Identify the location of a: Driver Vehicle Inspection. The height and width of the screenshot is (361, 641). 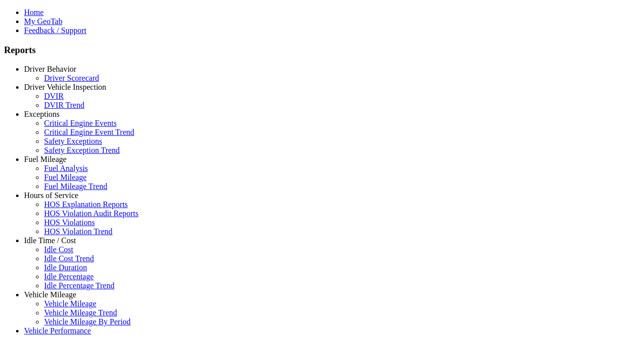
(65, 87).